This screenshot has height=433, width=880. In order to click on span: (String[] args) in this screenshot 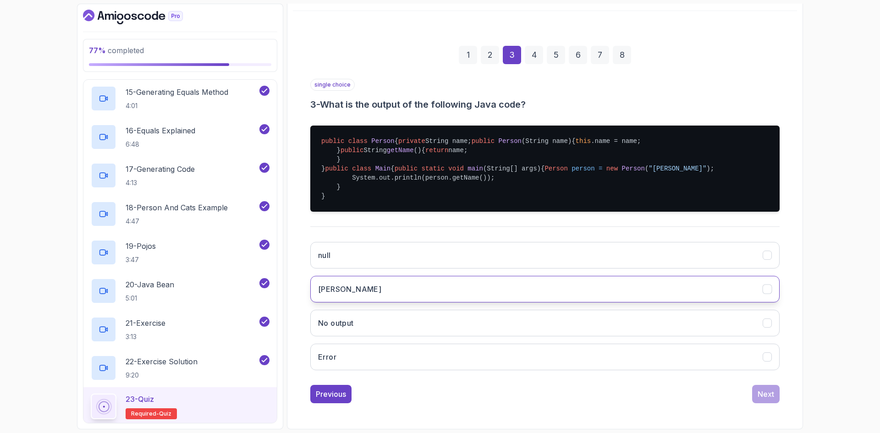, I will do `click(512, 169)`.